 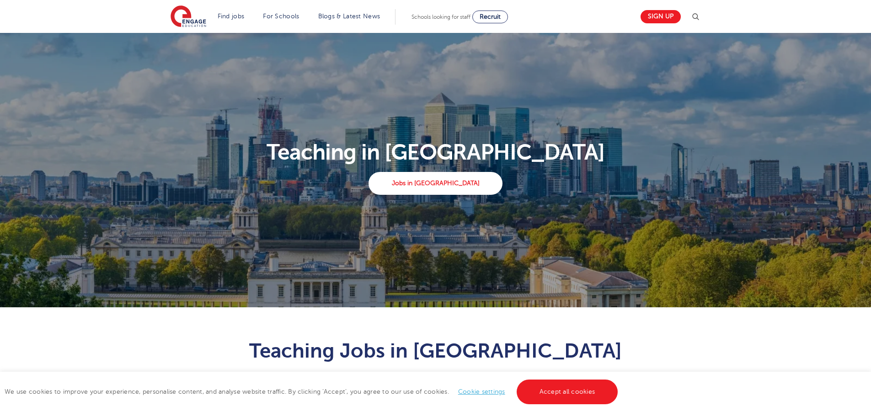 What do you see at coordinates (567, 392) in the screenshot?
I see `a: Accept all cookies` at bounding box center [567, 392].